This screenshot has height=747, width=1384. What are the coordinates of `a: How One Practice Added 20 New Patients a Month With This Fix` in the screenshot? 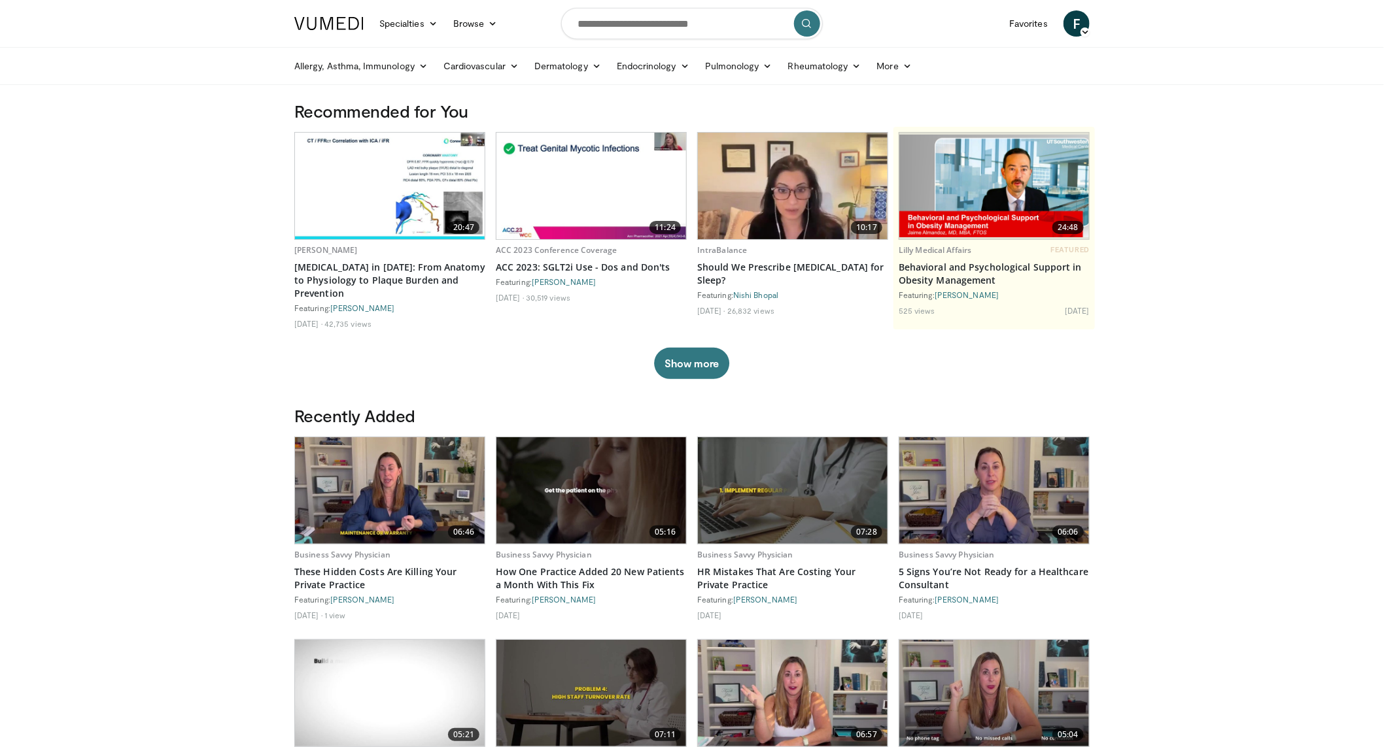 It's located at (591, 579).